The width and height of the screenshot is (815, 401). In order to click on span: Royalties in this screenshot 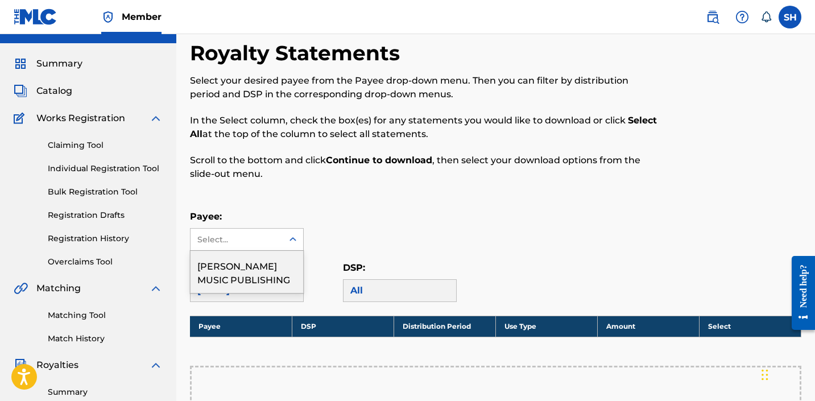, I will do `click(57, 365)`.